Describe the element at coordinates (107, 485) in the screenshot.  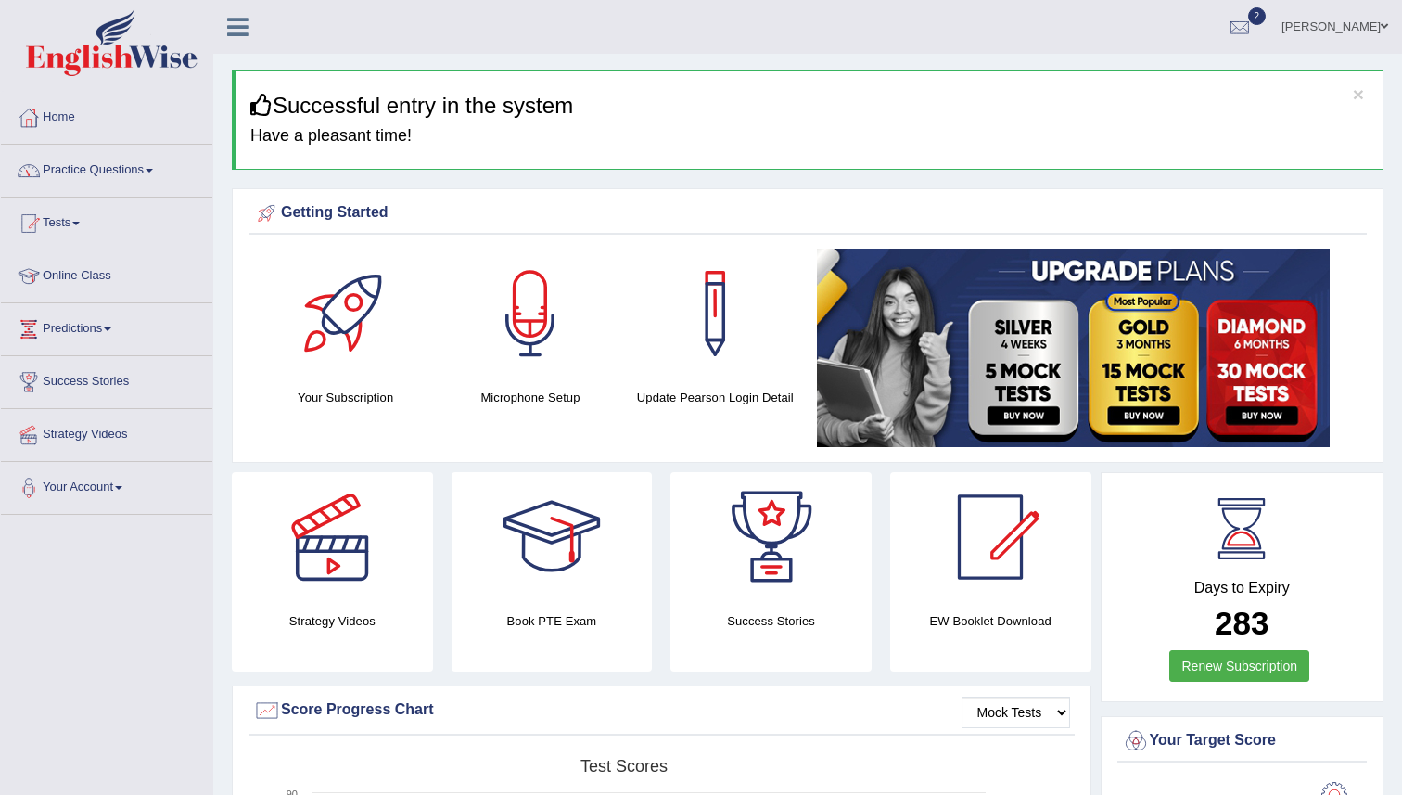
I see `a: Your Account` at that location.